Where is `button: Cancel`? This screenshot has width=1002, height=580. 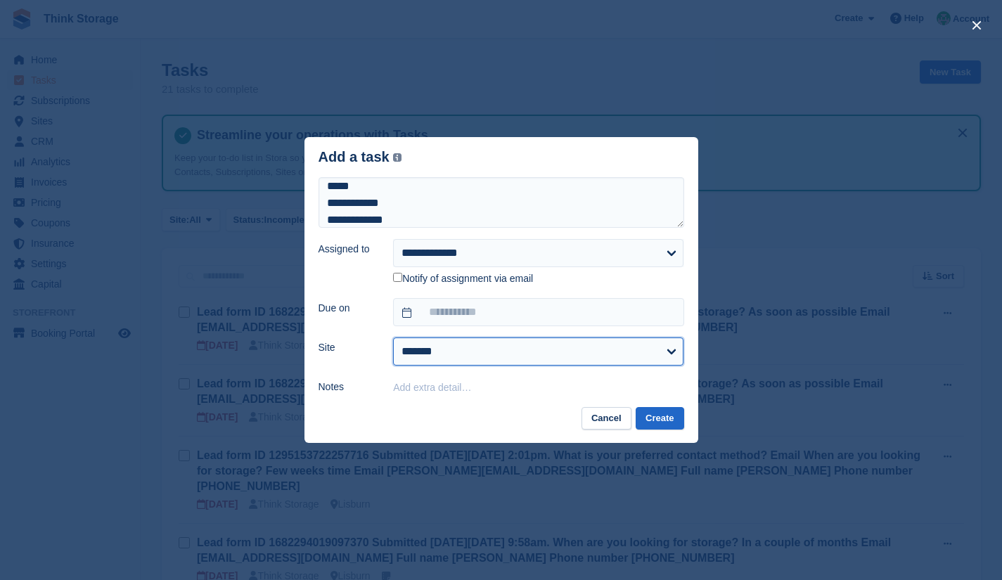 button: Cancel is located at coordinates (606, 418).